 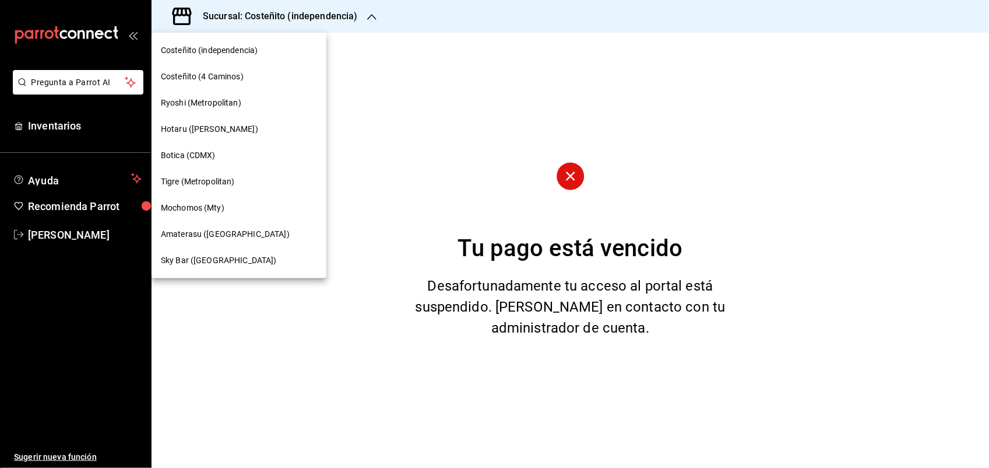 What do you see at coordinates (239, 76) in the screenshot?
I see `div: Costeñito (4 Caminos)` at bounding box center [239, 76].